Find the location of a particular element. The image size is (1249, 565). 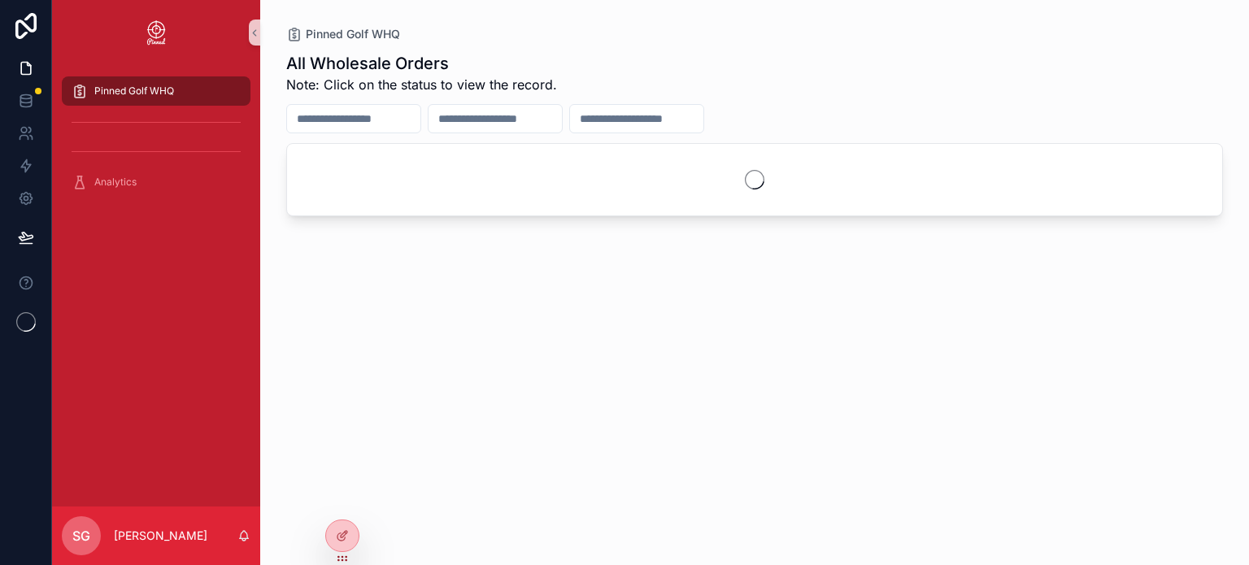

a: Analytics is located at coordinates (156, 182).